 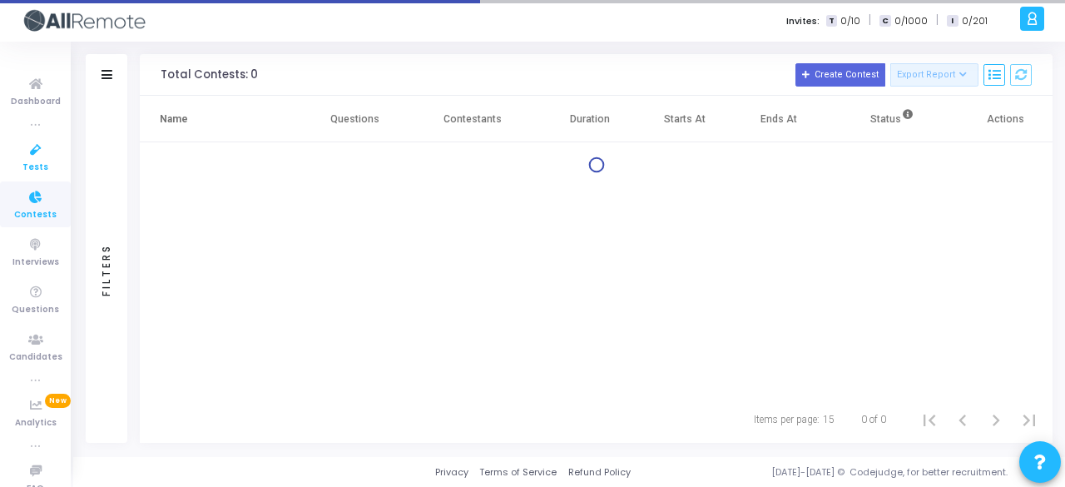 I want to click on th: Ends At, so click(x=779, y=119).